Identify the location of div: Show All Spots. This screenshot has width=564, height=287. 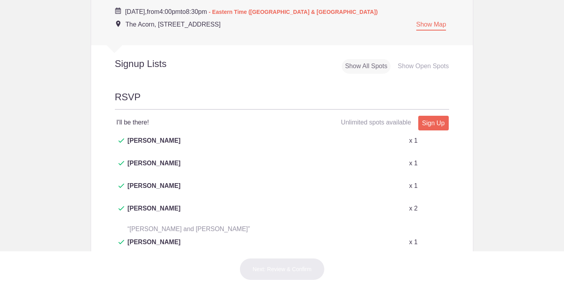
(366, 66).